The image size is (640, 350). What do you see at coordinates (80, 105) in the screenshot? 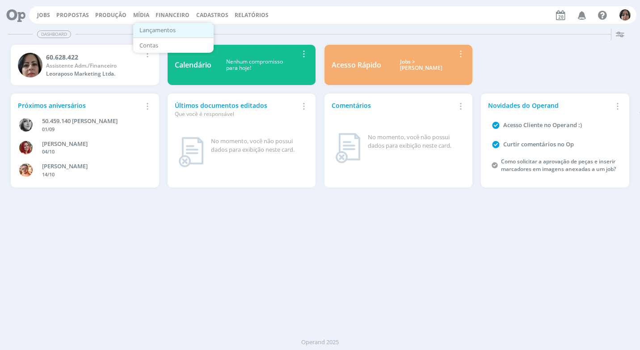
I see `div: Próximos aniversários` at bounding box center [80, 105].